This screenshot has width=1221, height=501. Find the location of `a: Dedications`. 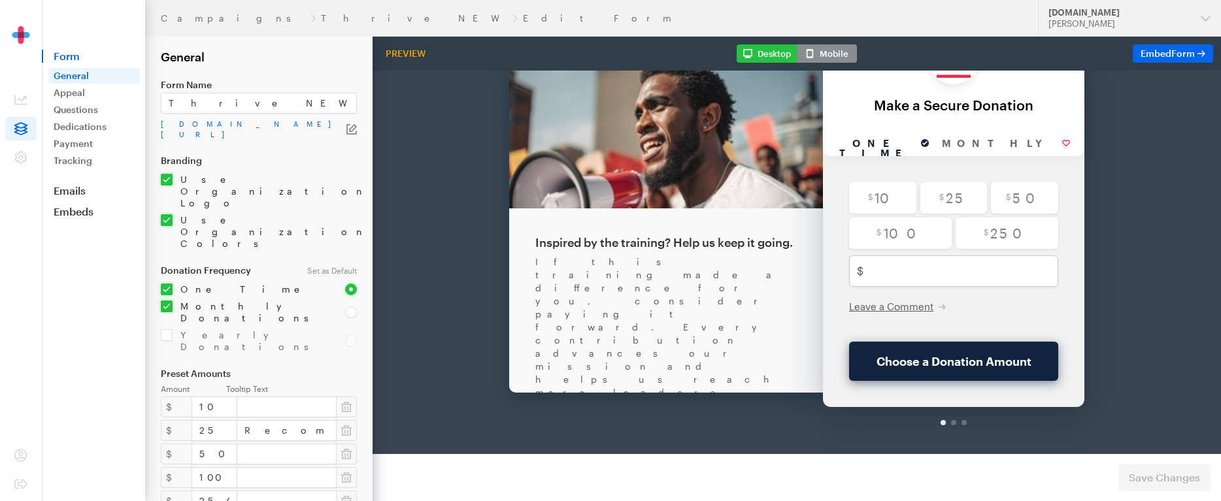

a: Dedications is located at coordinates (94, 127).